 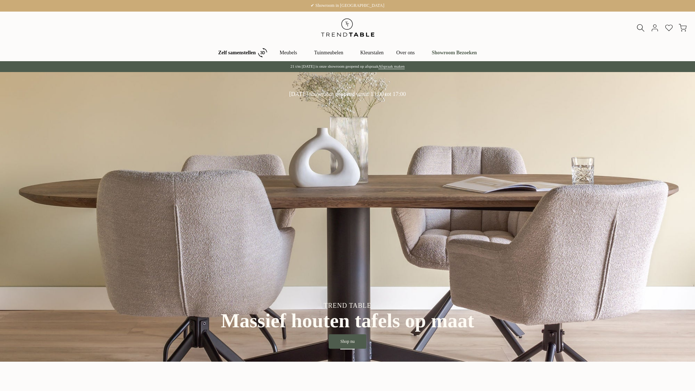 What do you see at coordinates (407, 53) in the screenshot?
I see `a: Over ons` at bounding box center [407, 53].